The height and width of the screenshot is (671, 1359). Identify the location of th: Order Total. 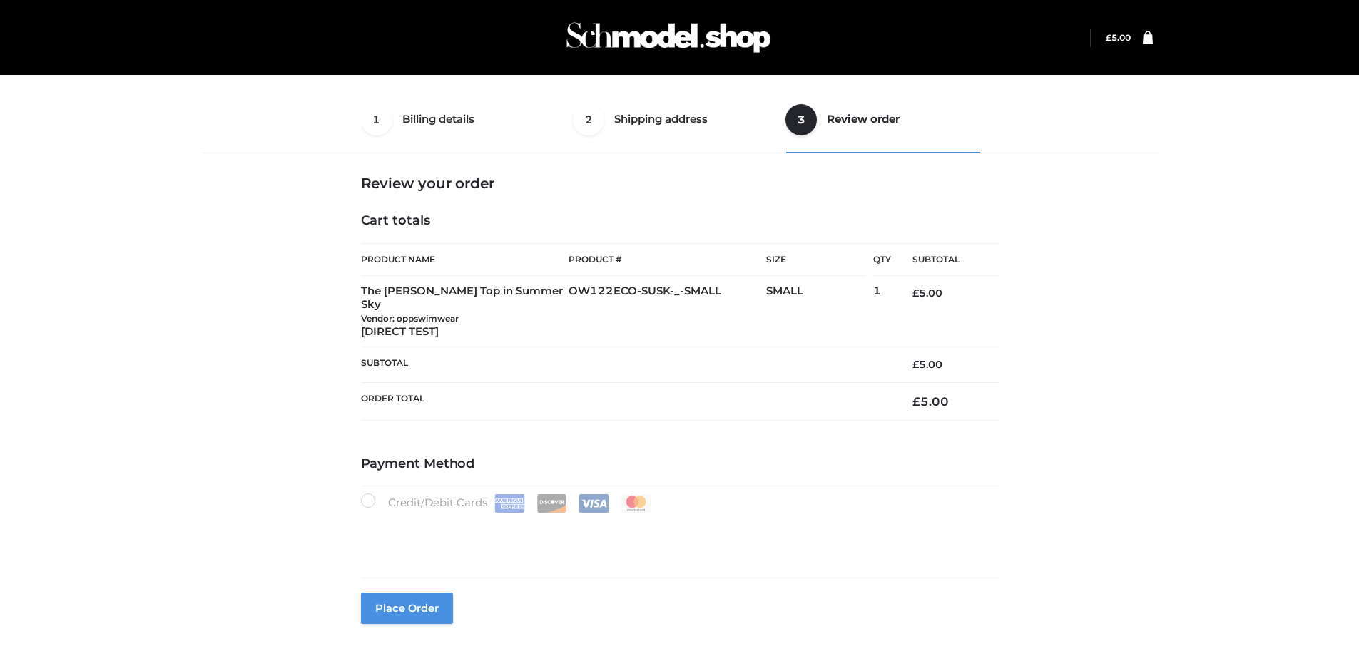
(626, 401).